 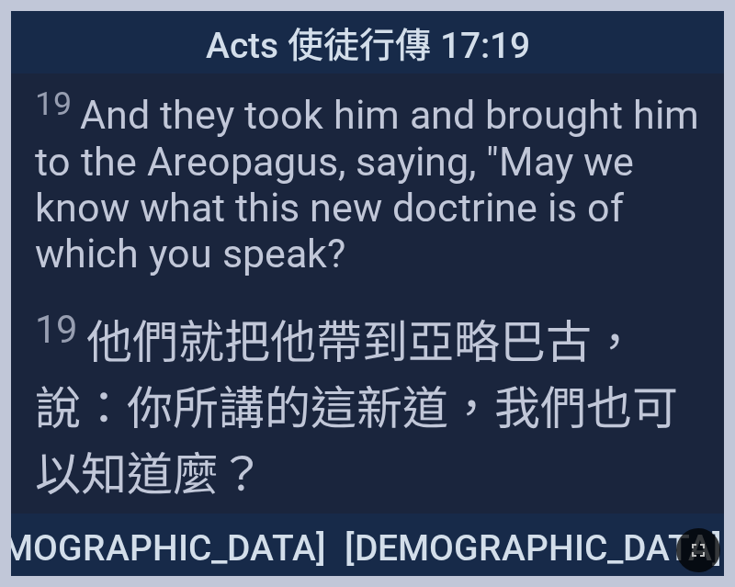 I want to click on wg4675: 所講, so click(x=356, y=442).